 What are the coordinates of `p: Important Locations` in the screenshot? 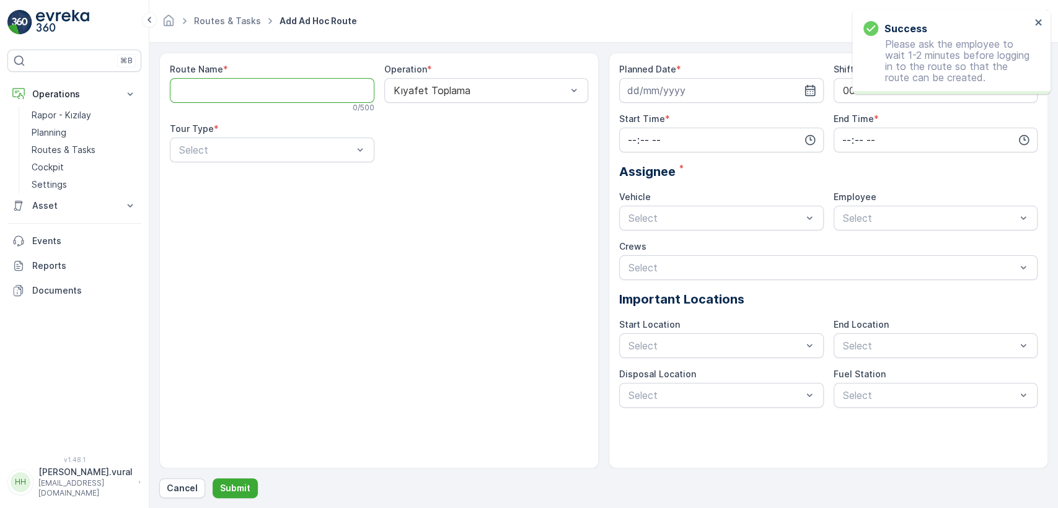 It's located at (828, 299).